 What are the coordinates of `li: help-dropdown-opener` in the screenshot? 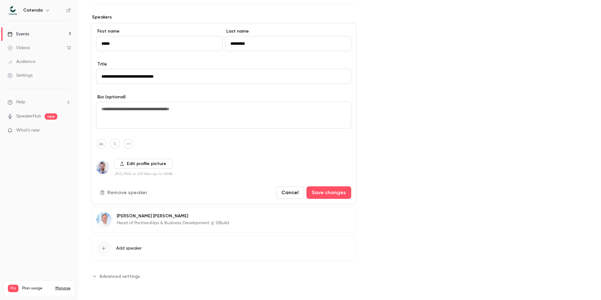 It's located at (39, 102).